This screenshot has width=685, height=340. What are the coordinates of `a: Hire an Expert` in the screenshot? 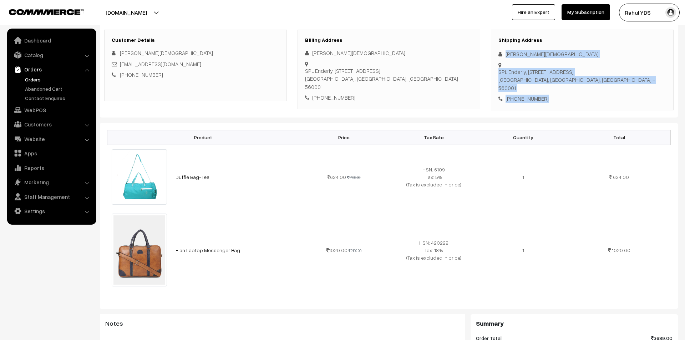 It's located at (534, 12).